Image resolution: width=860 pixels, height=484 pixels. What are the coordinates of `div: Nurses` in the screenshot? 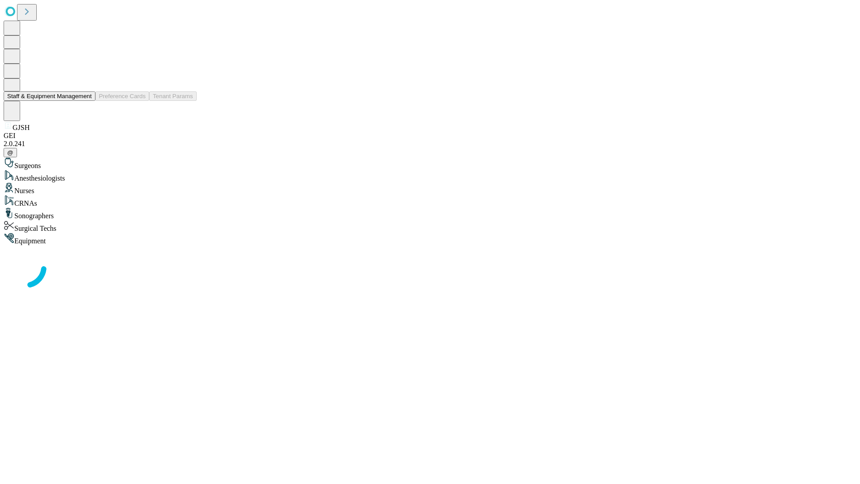 It's located at (430, 189).